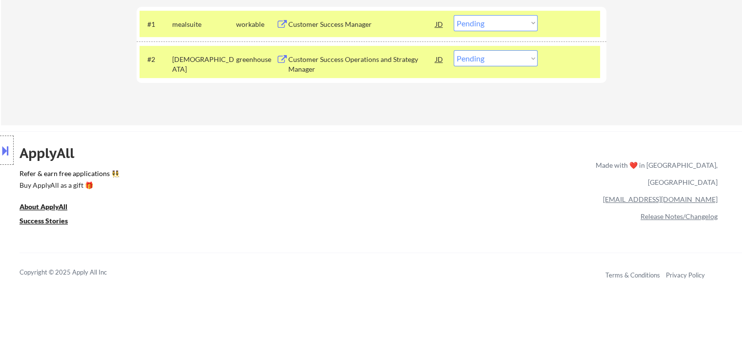 The image size is (742, 356). I want to click on div: Copyright © 2025 Apply All Inc, so click(76, 273).